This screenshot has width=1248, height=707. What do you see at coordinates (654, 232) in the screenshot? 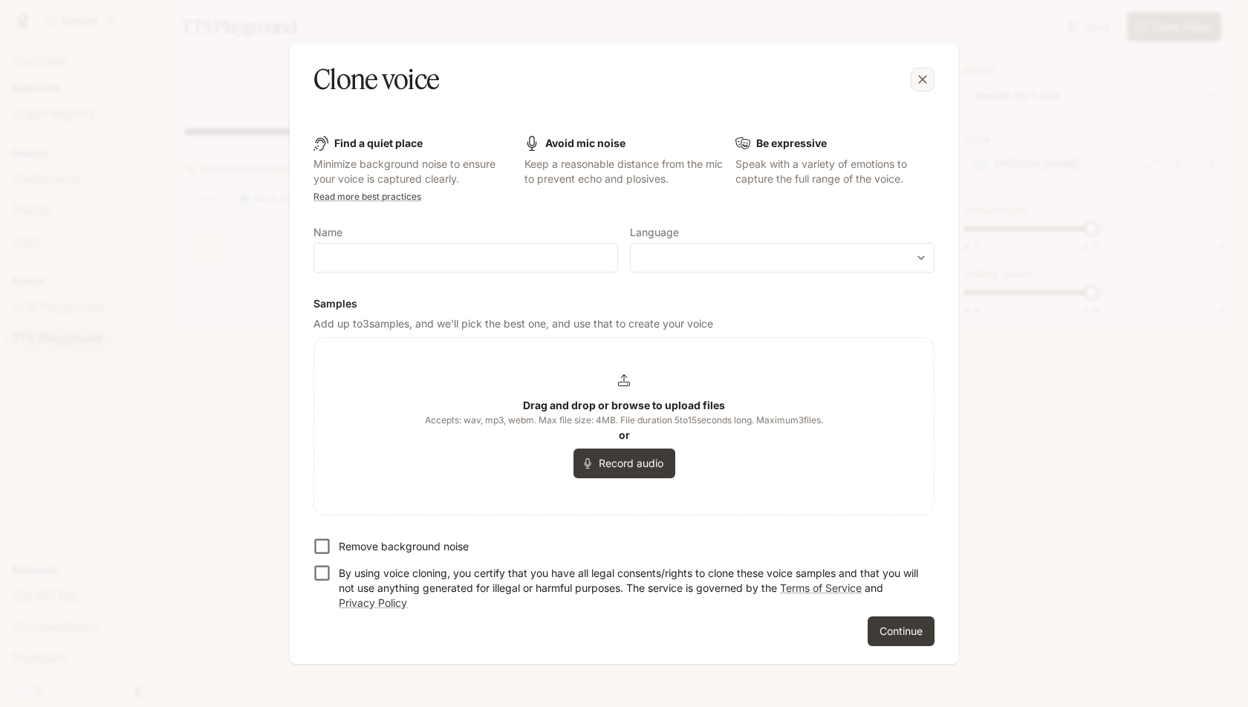
I see `p: Language` at bounding box center [654, 232].